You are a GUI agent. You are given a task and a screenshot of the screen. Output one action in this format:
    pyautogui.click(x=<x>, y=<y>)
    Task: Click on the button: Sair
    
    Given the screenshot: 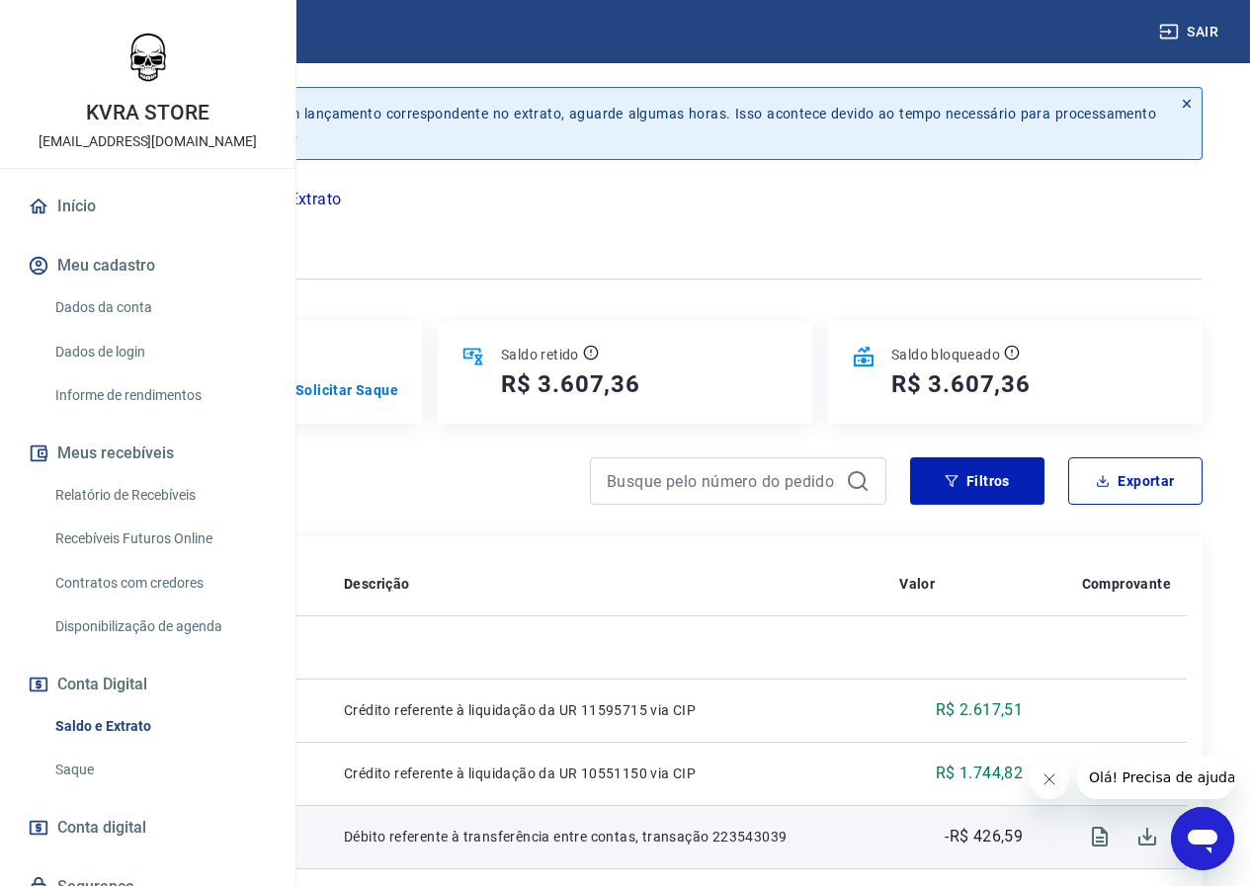 What is the action you would take?
    pyautogui.click(x=1191, y=32)
    